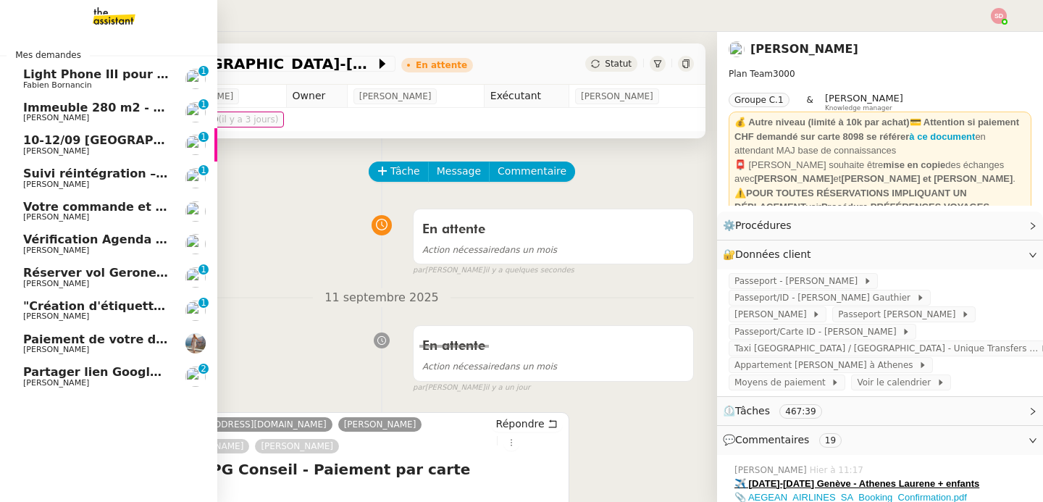 This screenshot has width=1043, height=502. Describe the element at coordinates (104, 74) in the screenshot. I see `span: Light Phone III pour Ines` at that location.